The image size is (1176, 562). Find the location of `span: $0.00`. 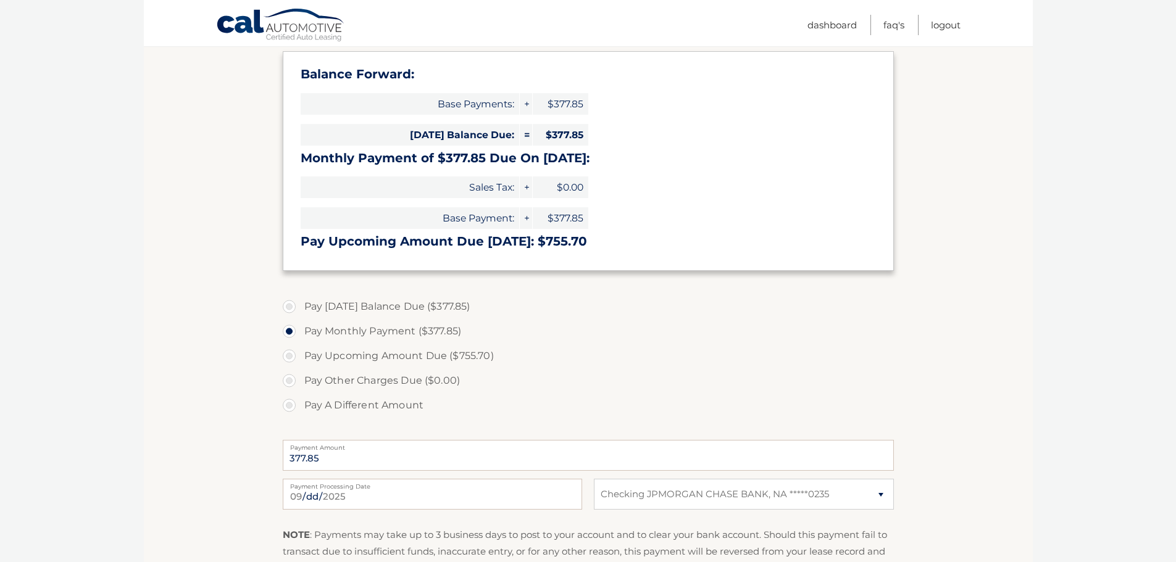

span: $0.00 is located at coordinates (560, 187).